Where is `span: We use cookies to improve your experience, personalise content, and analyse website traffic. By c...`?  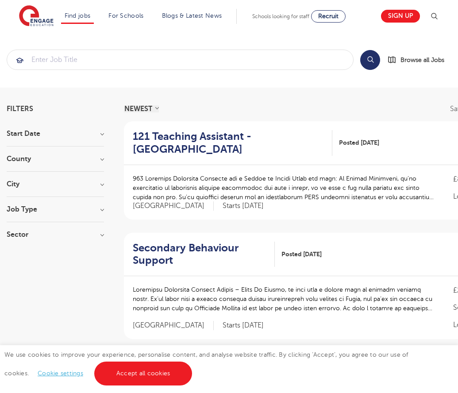 span: We use cookies to improve your experience, personalise content, and analyse website traffic. By c... is located at coordinates (206, 364).